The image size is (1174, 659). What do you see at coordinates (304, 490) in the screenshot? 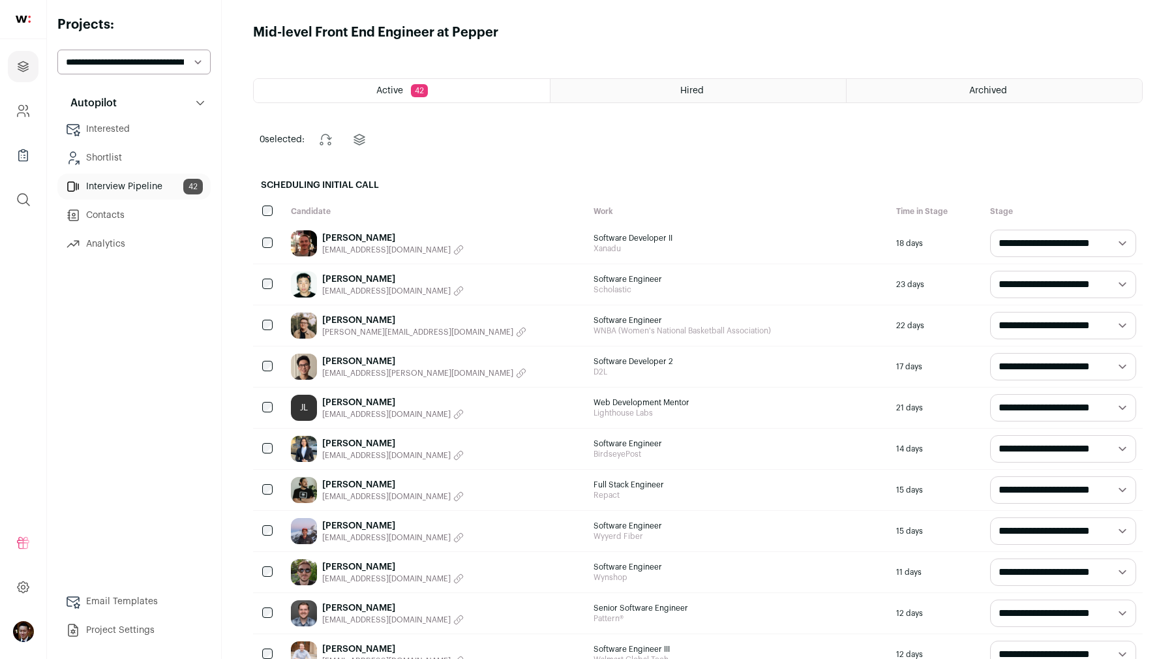
I see `img: 5b811dff048a1ccd92c5f094a03349d2fe78567956359444cb29e8cc95e50fc0` at bounding box center [304, 490].